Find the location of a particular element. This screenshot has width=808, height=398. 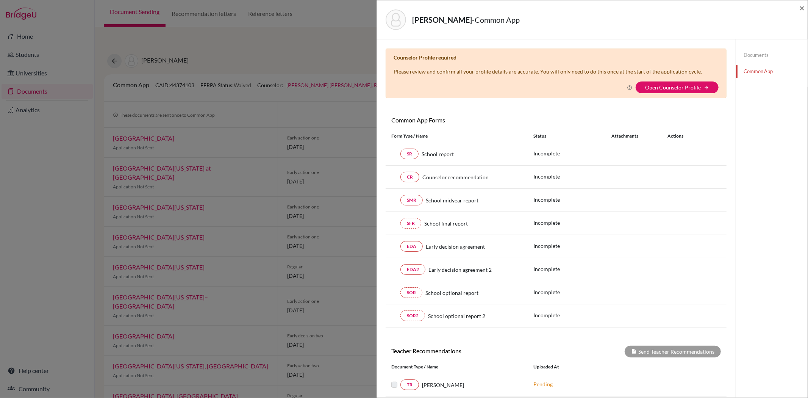

span: School optional report 2 is located at coordinates (456, 316).